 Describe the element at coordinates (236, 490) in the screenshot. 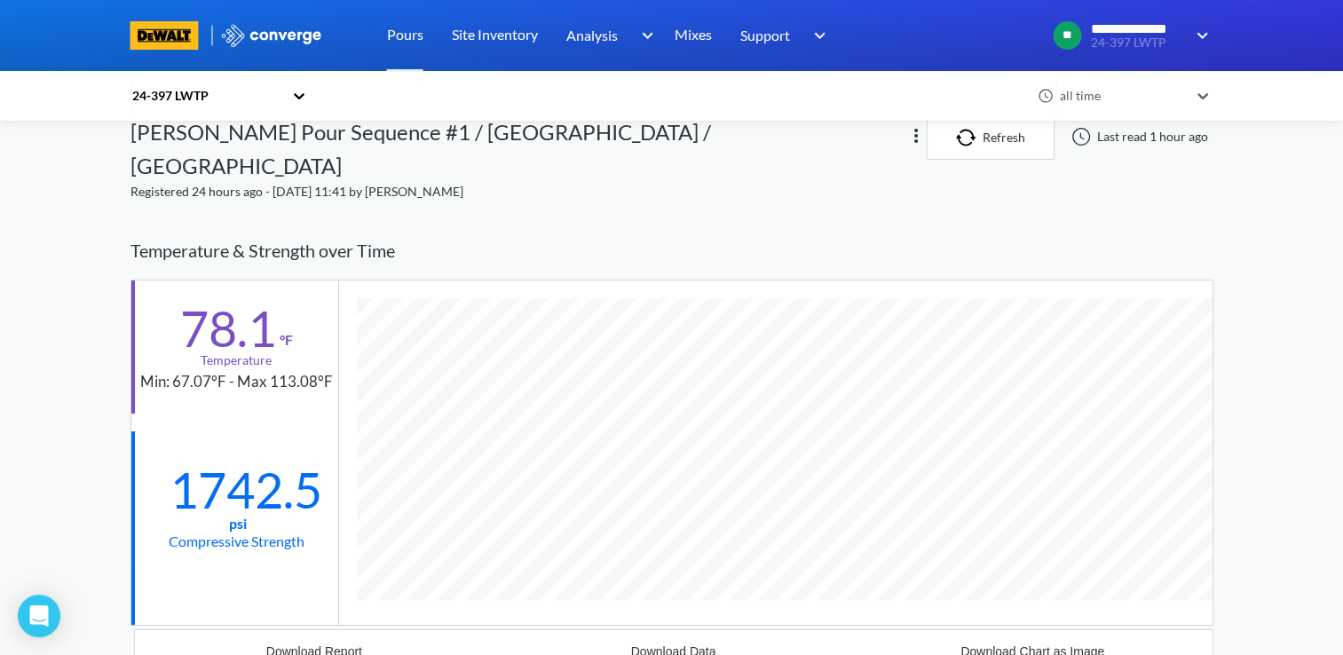

I see `div: 1742.5` at that location.